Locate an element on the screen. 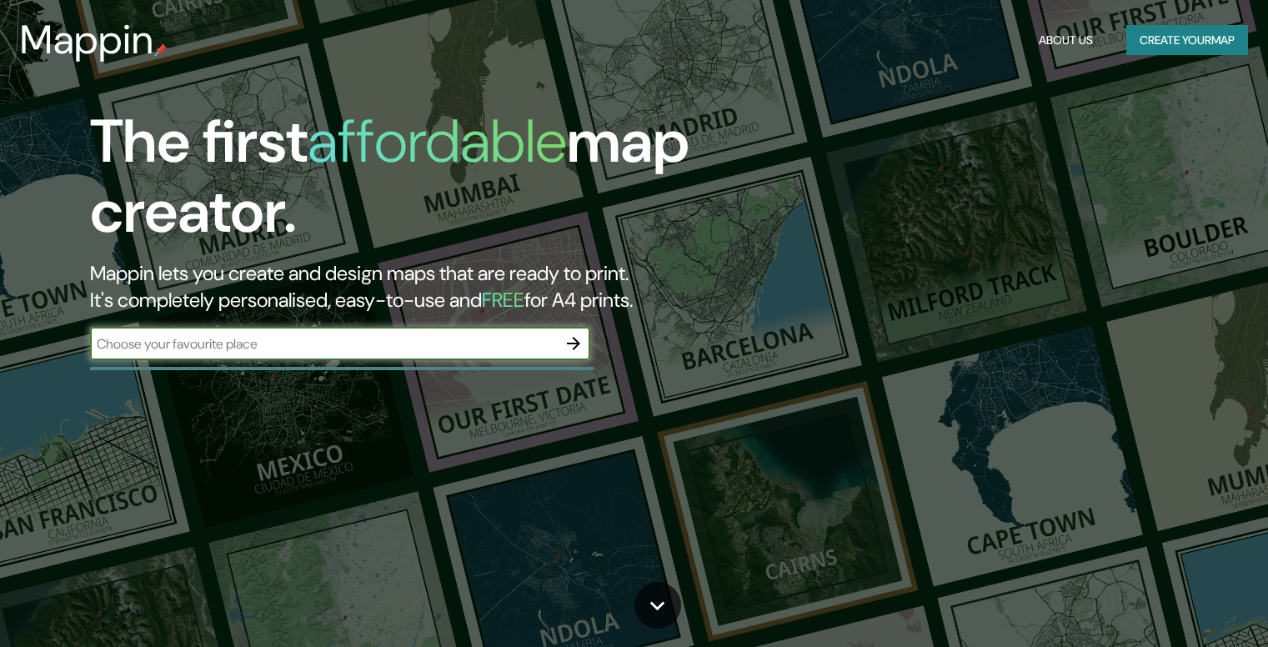  h1: affordable is located at coordinates (437, 141).